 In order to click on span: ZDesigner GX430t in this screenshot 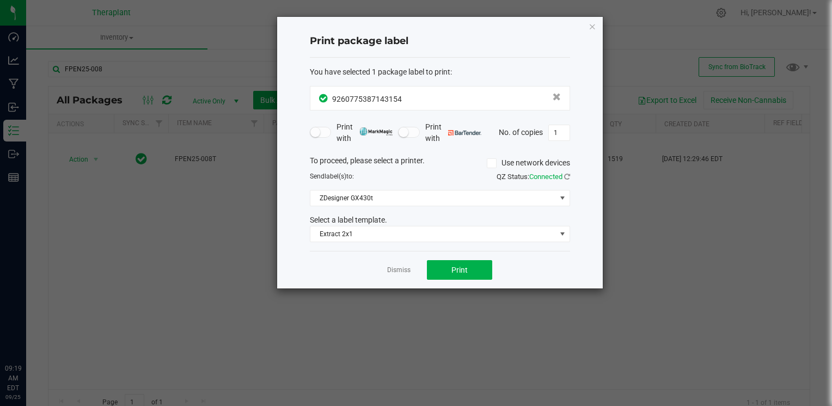, I will do `click(433, 198)`.